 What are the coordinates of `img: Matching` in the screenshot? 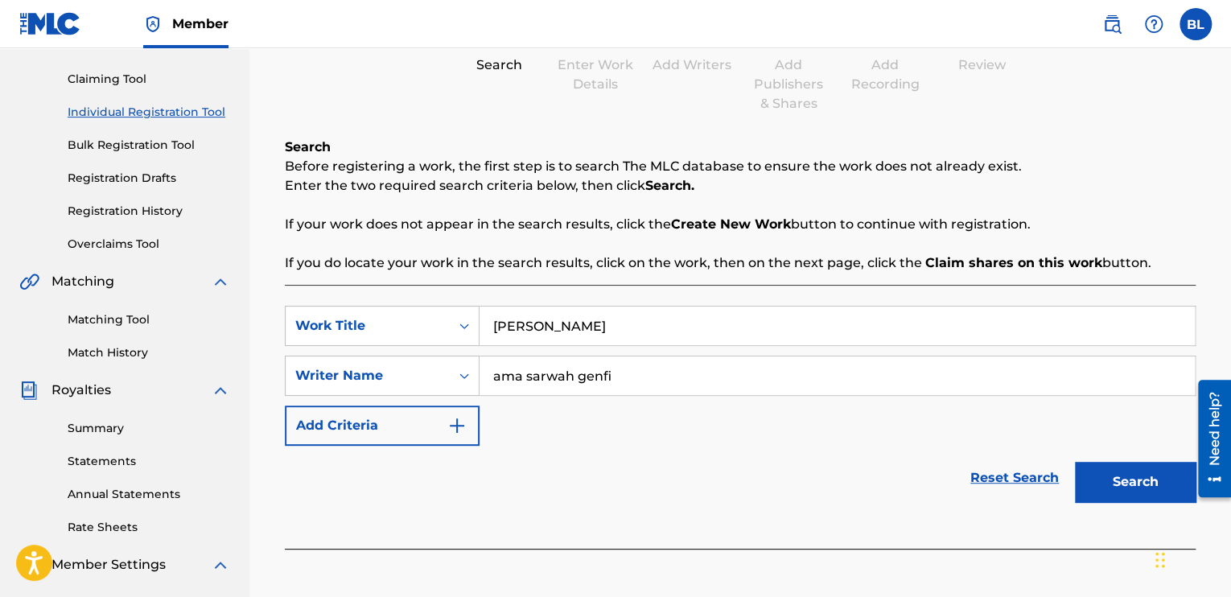 It's located at (29, 282).